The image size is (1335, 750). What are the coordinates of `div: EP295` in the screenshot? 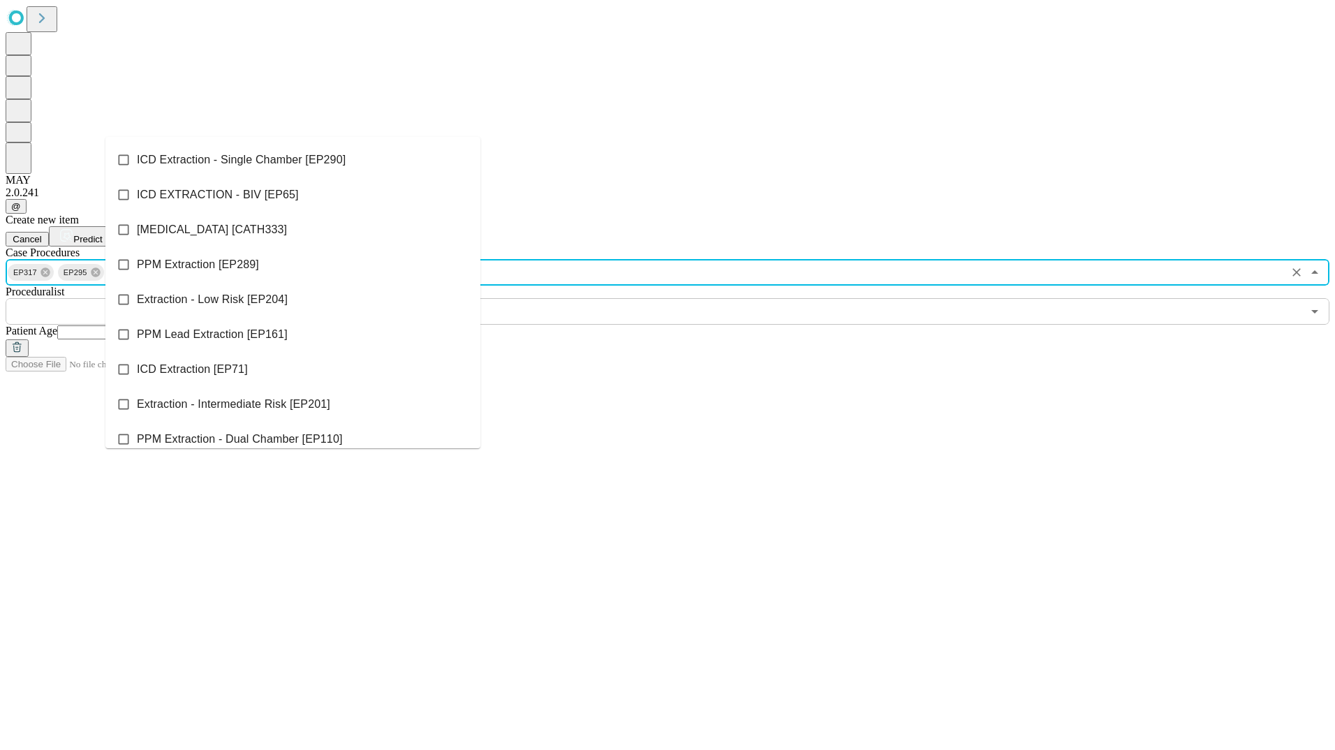 It's located at (81, 272).